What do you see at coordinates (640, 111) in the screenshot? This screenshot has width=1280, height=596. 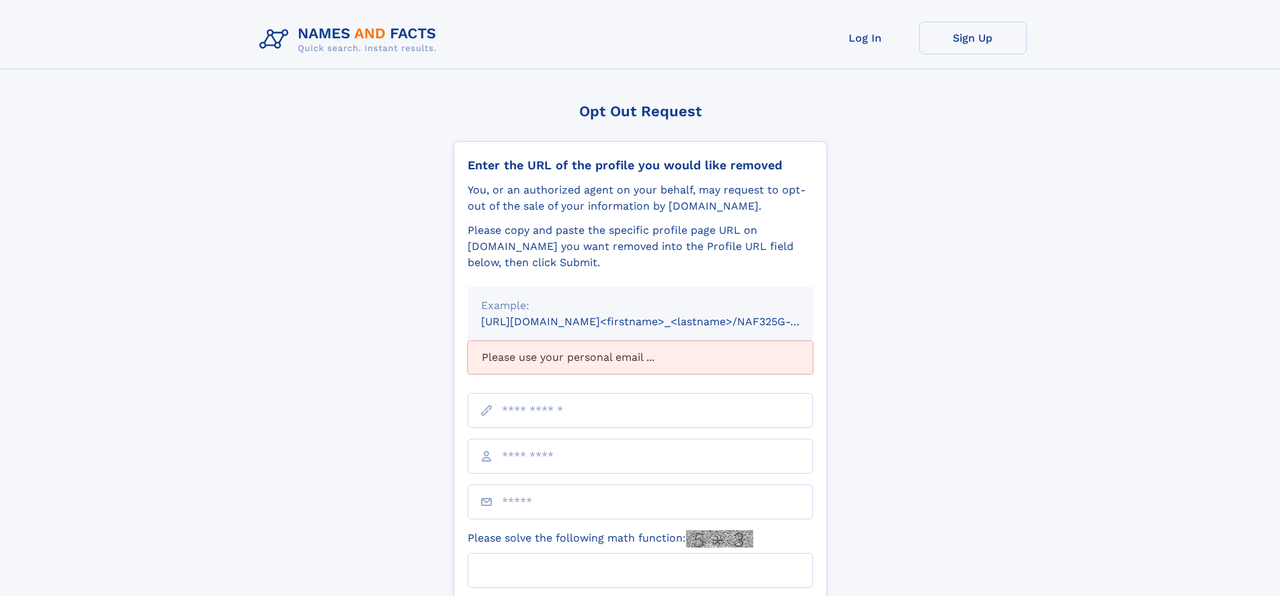 I see `div: Opt Out Request` at bounding box center [640, 111].